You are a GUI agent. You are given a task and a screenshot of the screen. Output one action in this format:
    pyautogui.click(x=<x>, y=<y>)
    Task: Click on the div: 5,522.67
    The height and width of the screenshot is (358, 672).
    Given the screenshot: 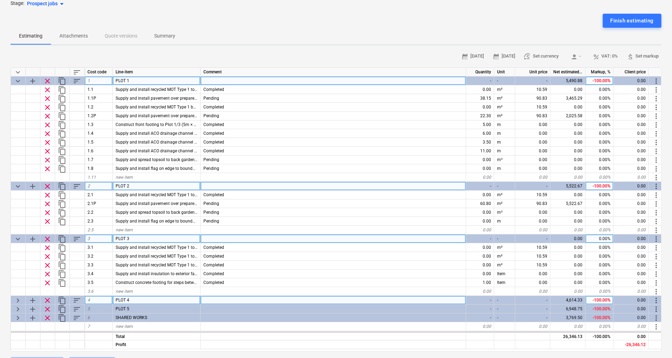 What is the action you would take?
    pyautogui.click(x=568, y=186)
    